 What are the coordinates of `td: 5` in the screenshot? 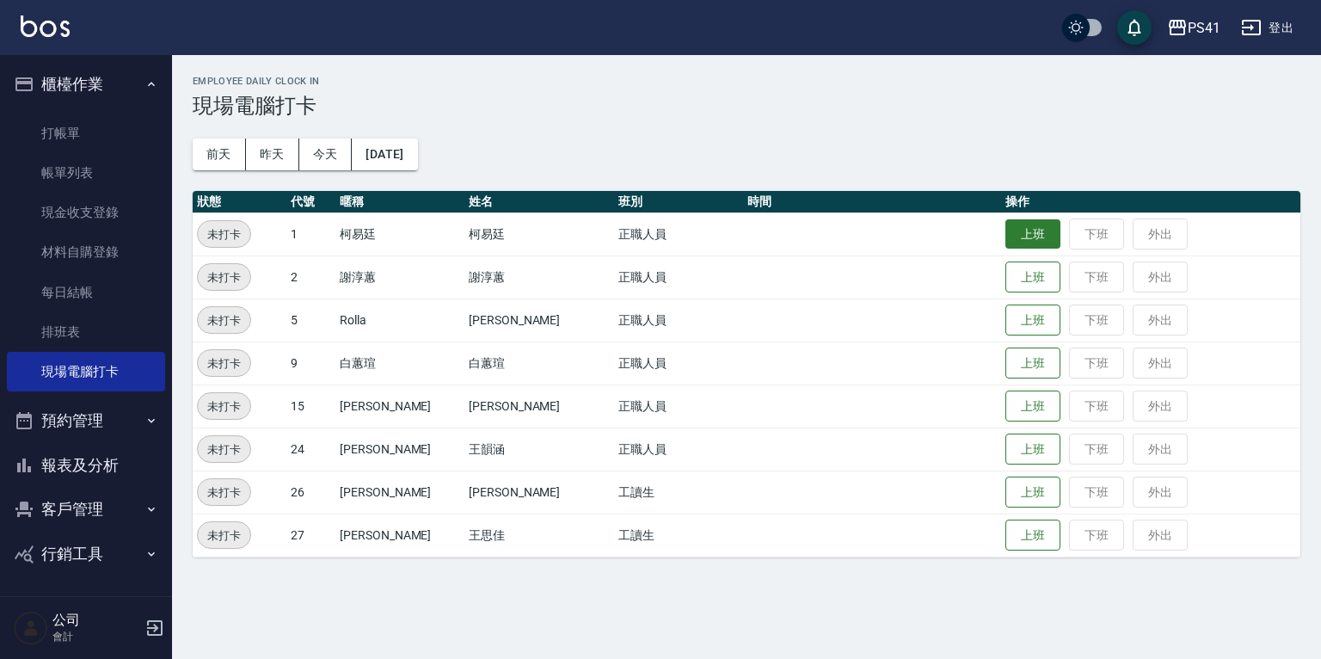 It's located at (311, 320).